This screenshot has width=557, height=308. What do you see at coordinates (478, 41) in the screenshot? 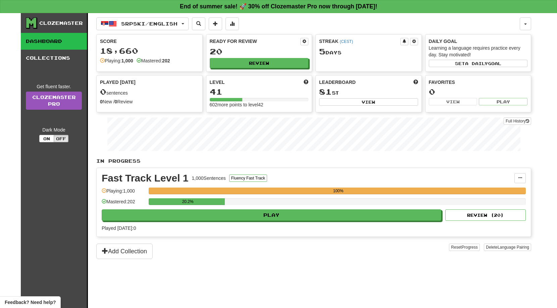
I see `div: Daily Goal` at bounding box center [478, 41].